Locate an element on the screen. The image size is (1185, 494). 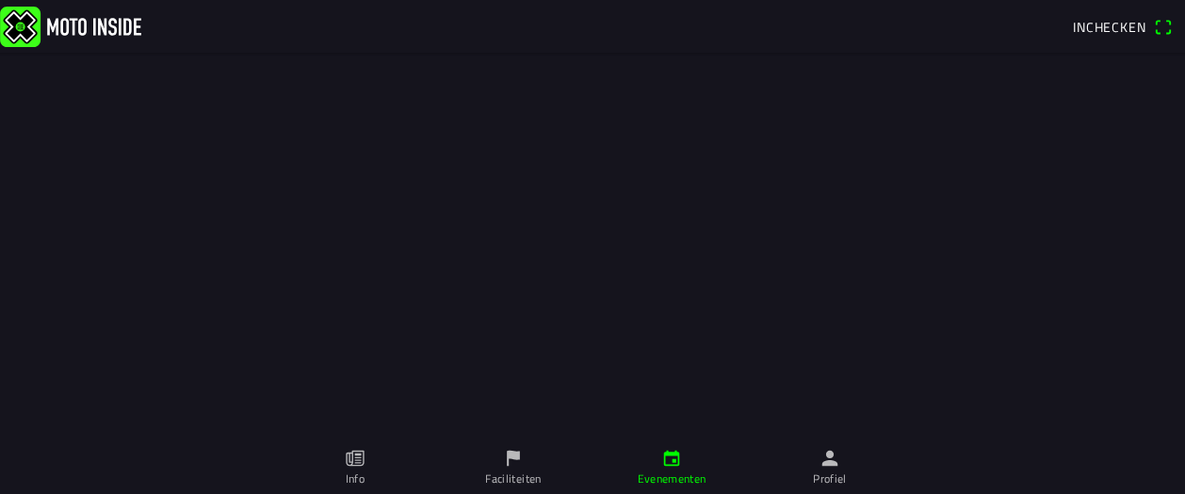
ion-icon: flag is located at coordinates (513, 459).